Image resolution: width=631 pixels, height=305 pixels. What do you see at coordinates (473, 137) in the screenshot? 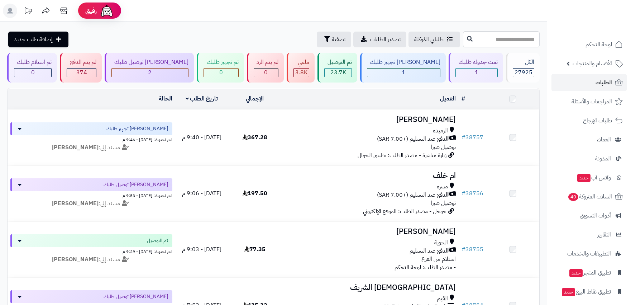
I see `a: #38757` at bounding box center [473, 137].